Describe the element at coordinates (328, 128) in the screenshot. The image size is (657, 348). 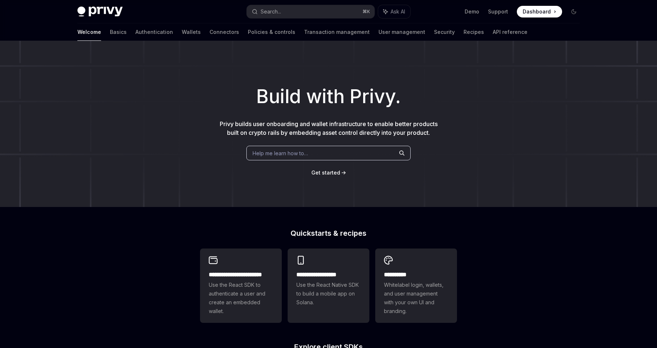
I see `span: Privy builds user onboarding and wallet infrastructure to enable better products built on crypto ...` at that location.